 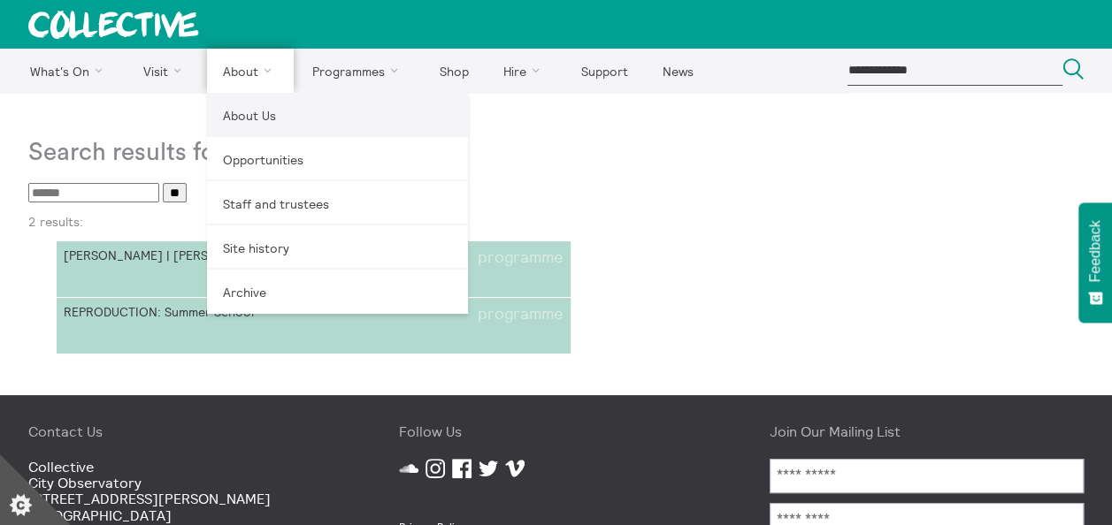 I want to click on a: About Us, so click(x=337, y=115).